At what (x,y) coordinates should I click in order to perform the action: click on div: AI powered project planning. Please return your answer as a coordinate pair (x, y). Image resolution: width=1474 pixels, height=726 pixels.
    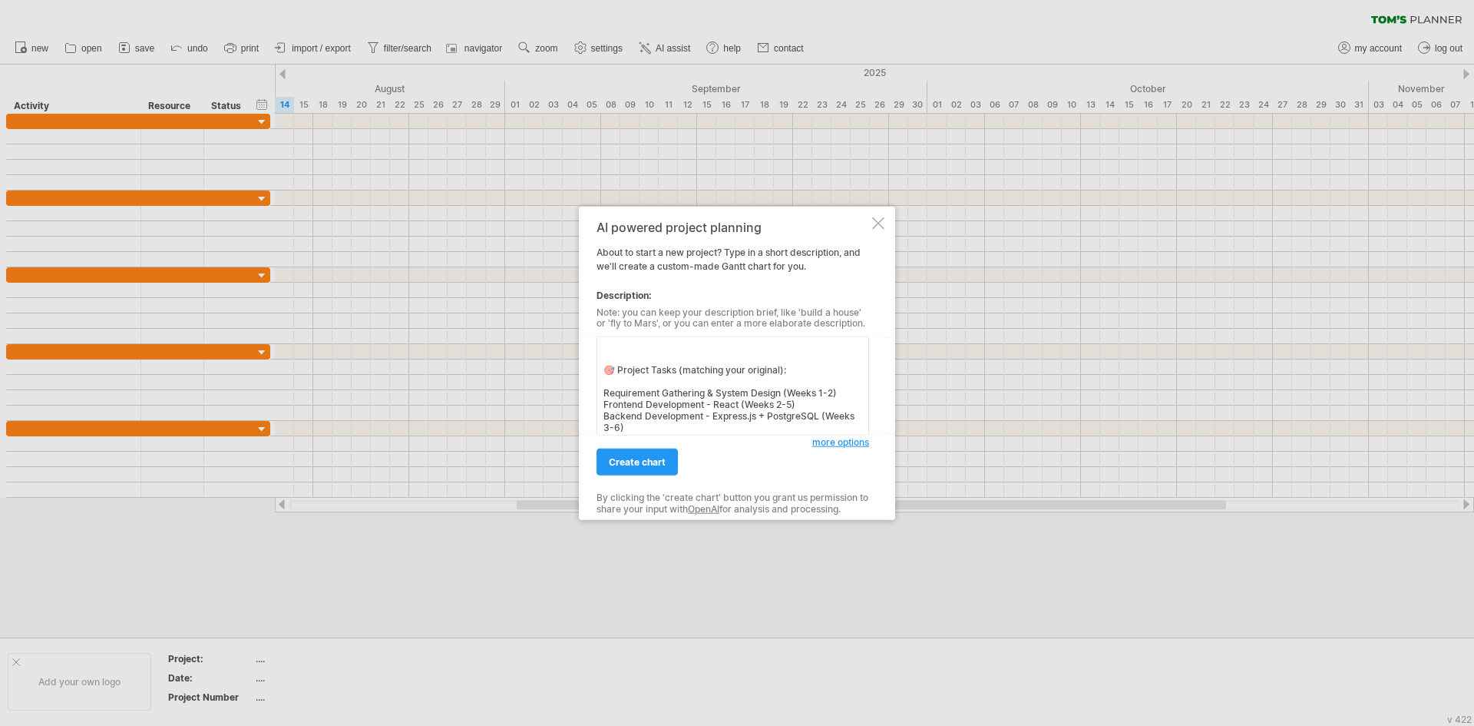
    Looking at the image, I should click on (732, 226).